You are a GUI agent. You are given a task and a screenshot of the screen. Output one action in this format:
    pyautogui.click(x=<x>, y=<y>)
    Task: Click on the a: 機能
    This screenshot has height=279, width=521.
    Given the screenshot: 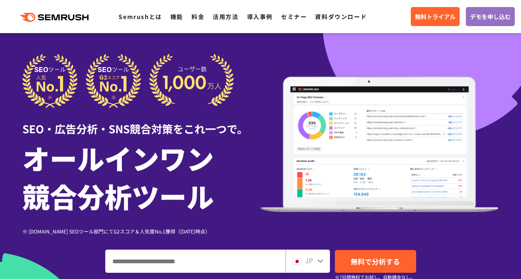 What is the action you would take?
    pyautogui.click(x=176, y=17)
    